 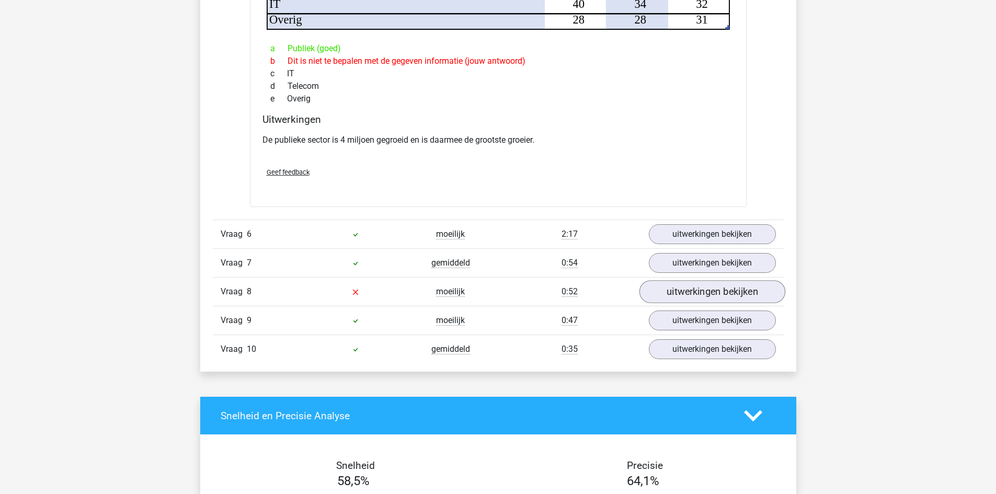 I want to click on span: 0:54, so click(x=569, y=263).